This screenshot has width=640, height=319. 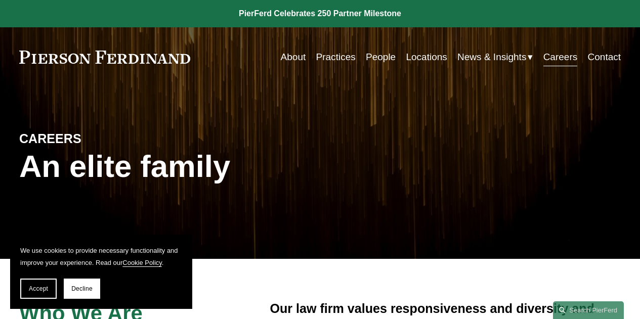 What do you see at coordinates (495, 57) in the screenshot?
I see `a: folder dropdown` at bounding box center [495, 57].